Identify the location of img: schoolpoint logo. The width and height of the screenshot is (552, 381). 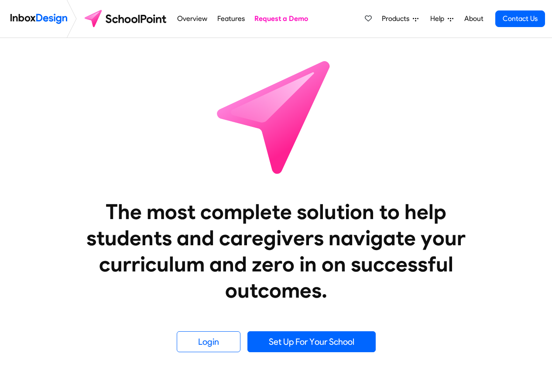
(126, 19).